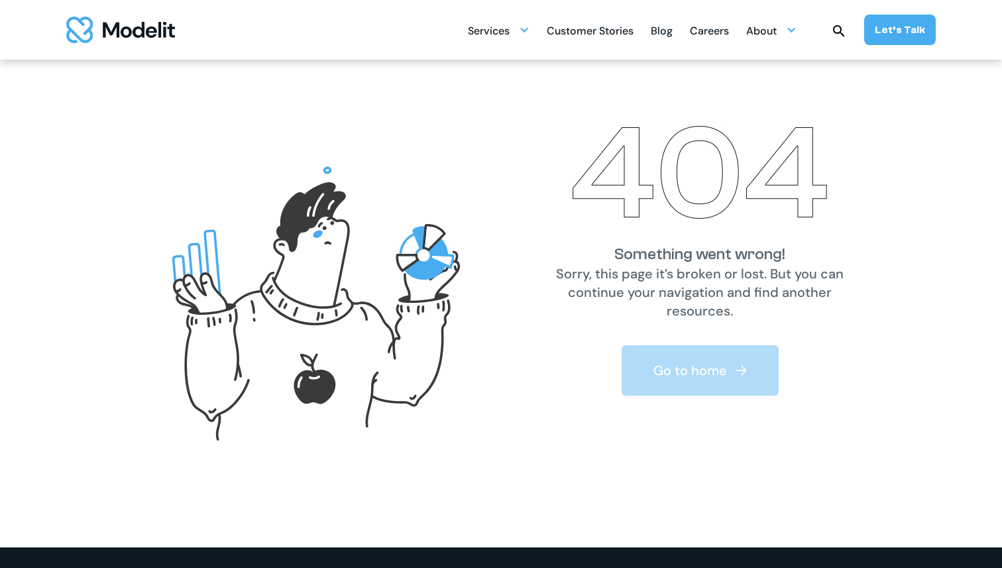 The image size is (1002, 568). I want to click on a: Let’s Talk, so click(900, 30).